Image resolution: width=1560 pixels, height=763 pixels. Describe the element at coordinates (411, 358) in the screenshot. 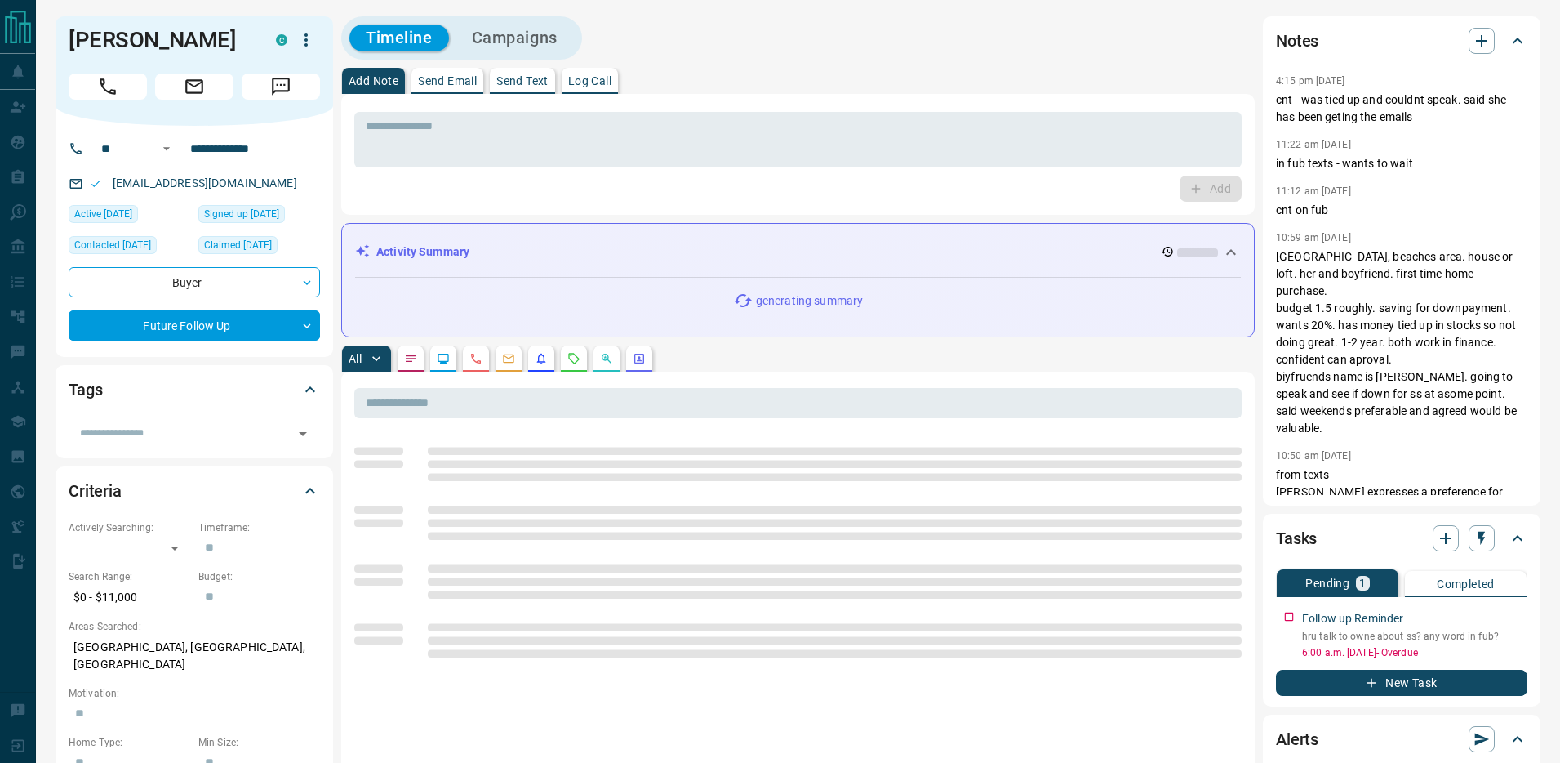

I see `svg: Notes` at that location.